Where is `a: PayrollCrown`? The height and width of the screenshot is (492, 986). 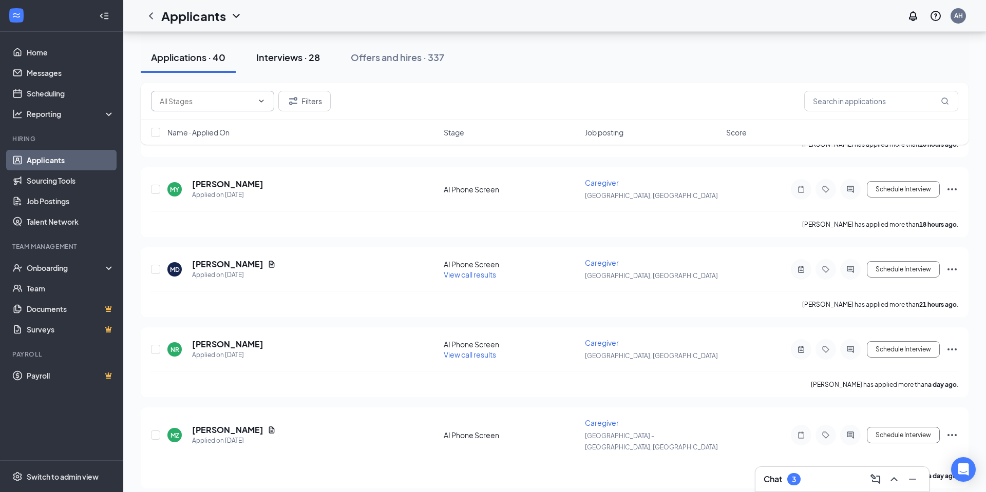 a: PayrollCrown is located at coordinates (70, 376).